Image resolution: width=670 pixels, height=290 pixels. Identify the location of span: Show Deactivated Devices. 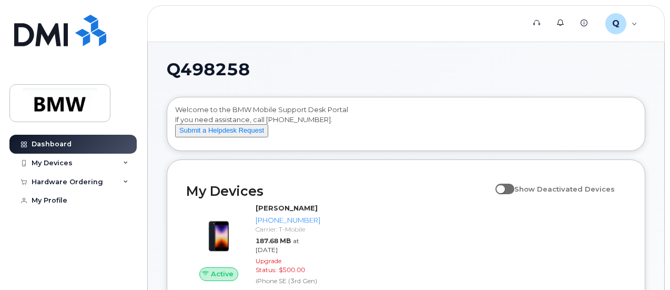
(564, 189).